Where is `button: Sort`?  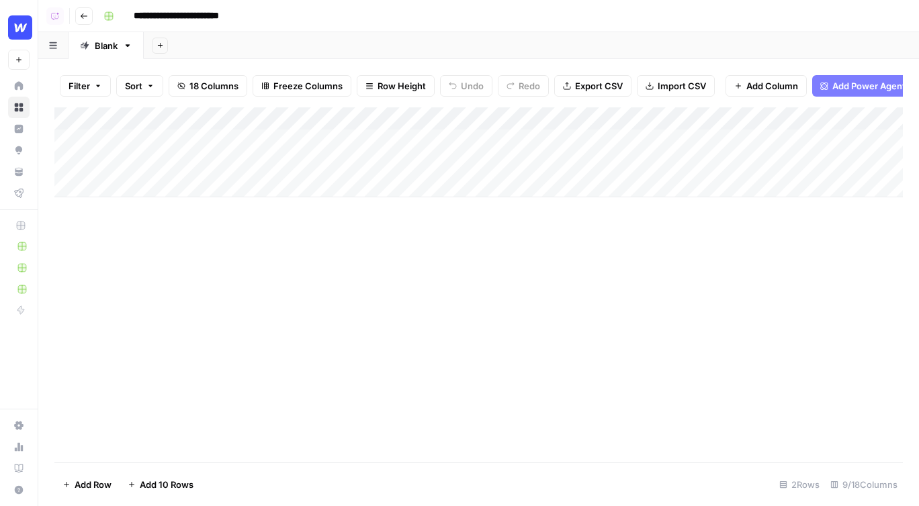
button: Sort is located at coordinates (140, 86).